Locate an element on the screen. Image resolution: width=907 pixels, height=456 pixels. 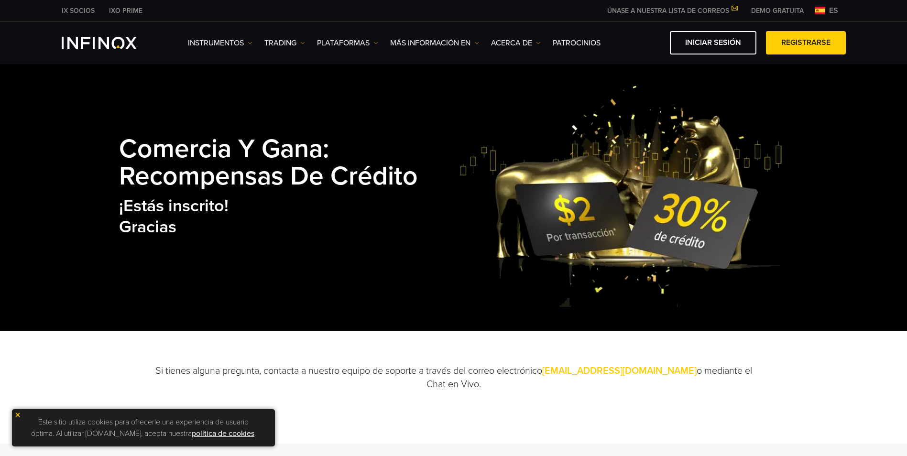
a: PLATAFORMAS is located at coordinates (347, 43).